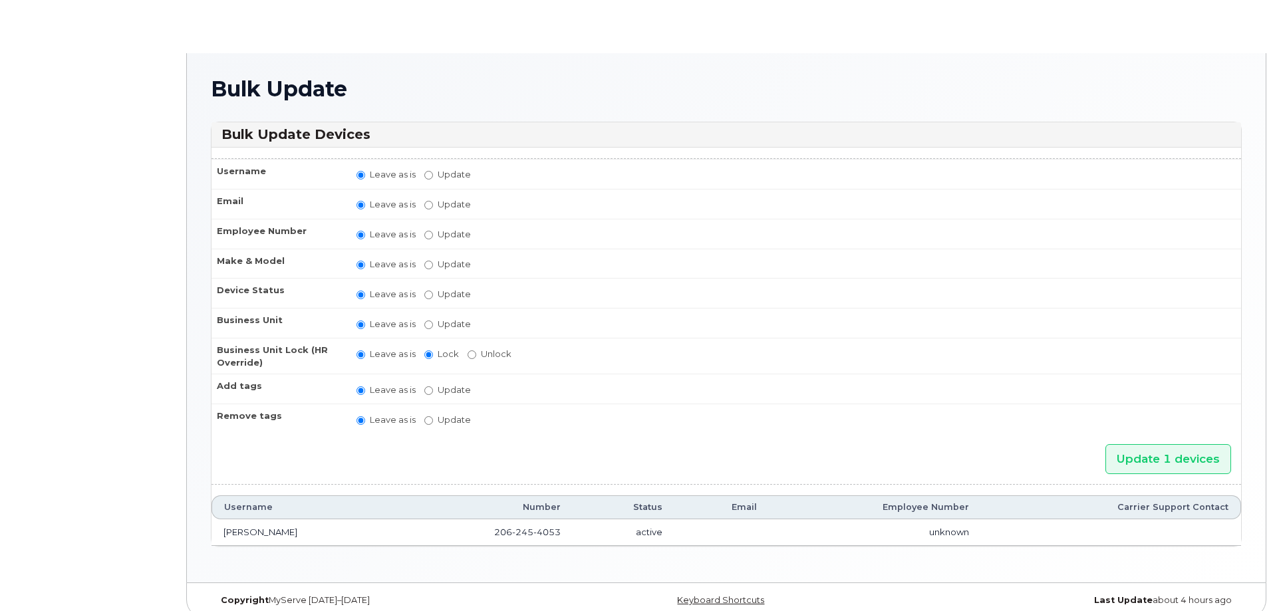 The height and width of the screenshot is (611, 1273). Describe the element at coordinates (278, 356) in the screenshot. I see `th: Business Unit Lock (HR Override)` at that location.